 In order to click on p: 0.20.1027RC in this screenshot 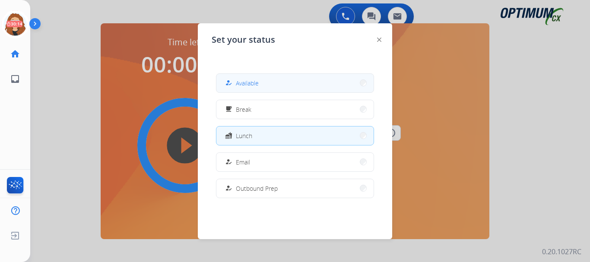, I will do `click(561, 252)`.